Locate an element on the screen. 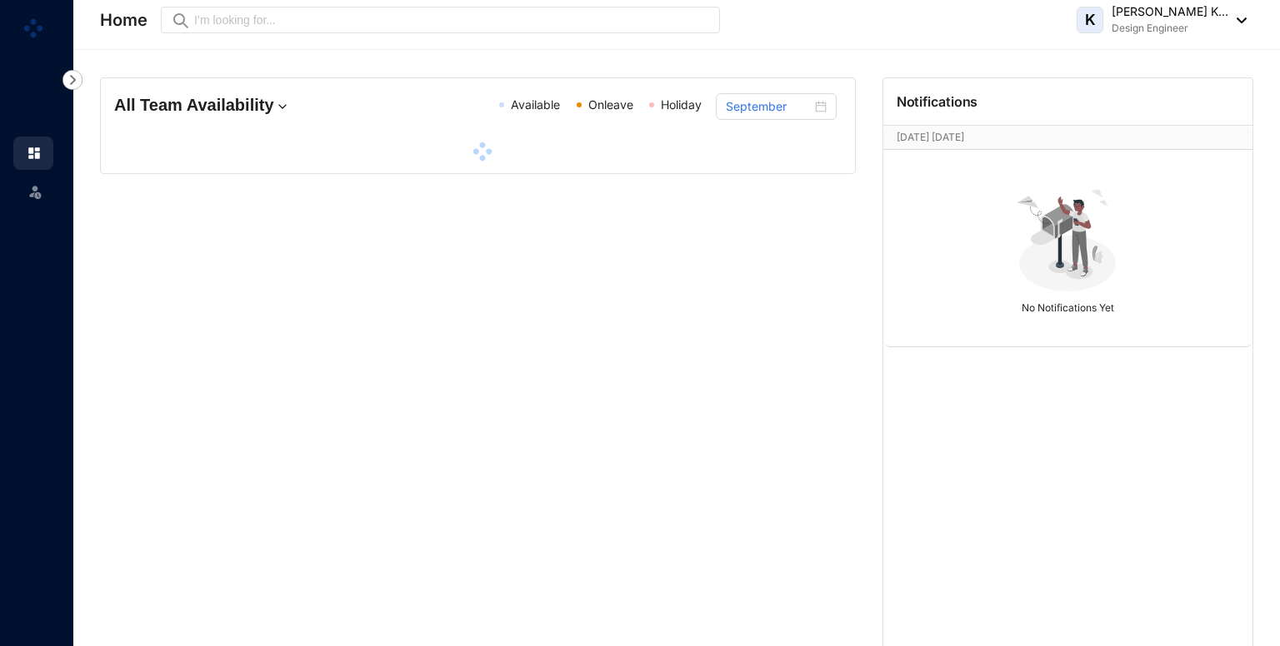  span: Holiday is located at coordinates (681, 104).